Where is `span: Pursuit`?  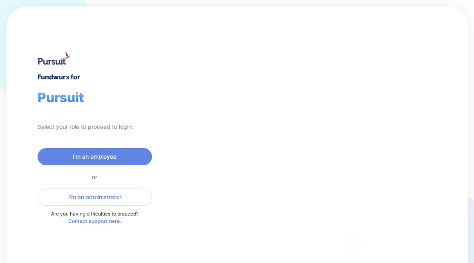
span: Pursuit is located at coordinates (61, 97).